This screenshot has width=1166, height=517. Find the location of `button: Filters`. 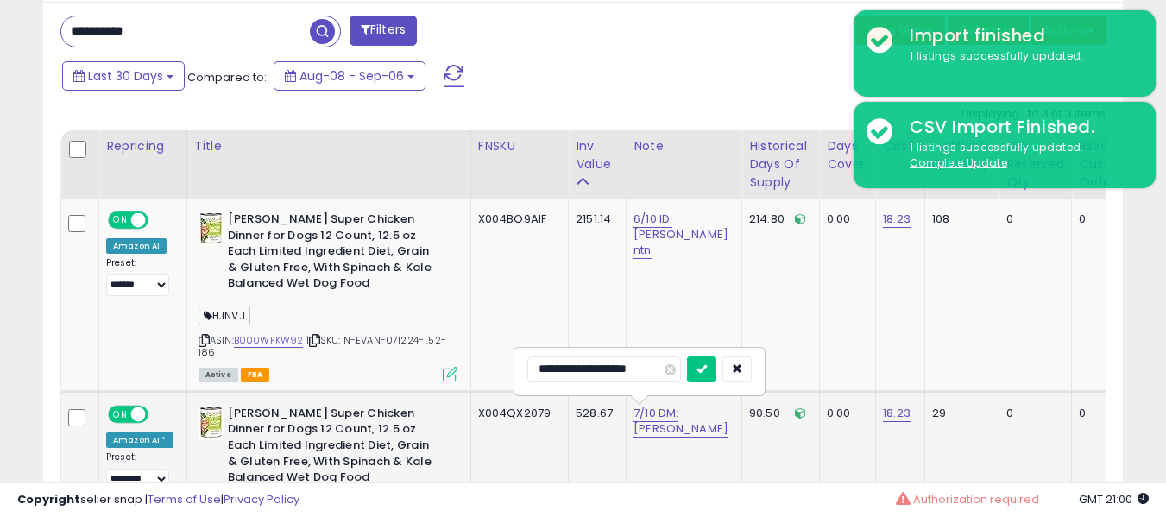

button: Filters is located at coordinates (383, 30).